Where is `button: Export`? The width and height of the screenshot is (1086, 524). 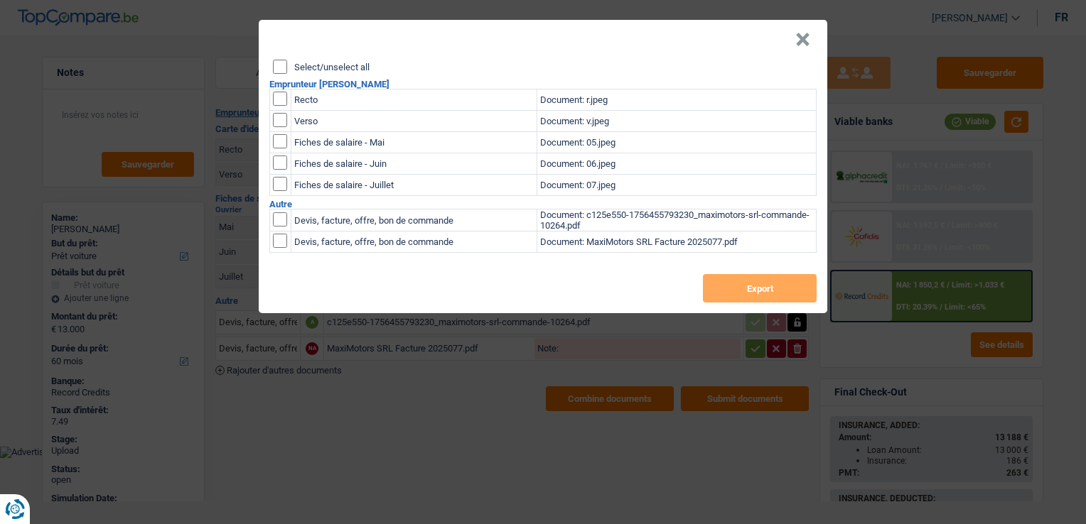 button: Export is located at coordinates (759, 288).